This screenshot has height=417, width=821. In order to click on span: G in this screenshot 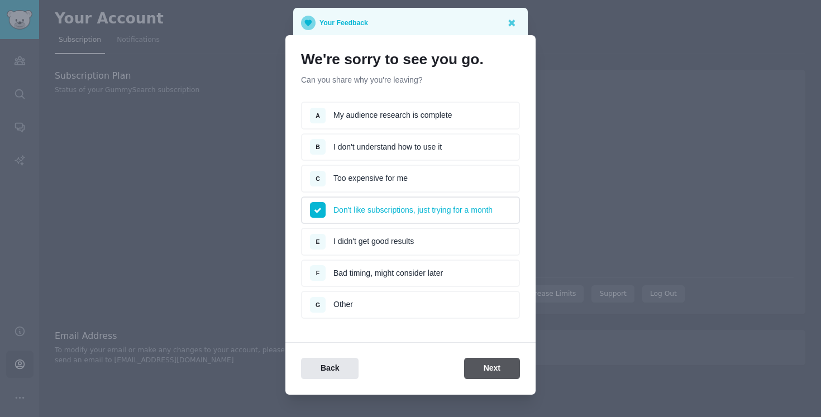, I will do `click(318, 305)`.